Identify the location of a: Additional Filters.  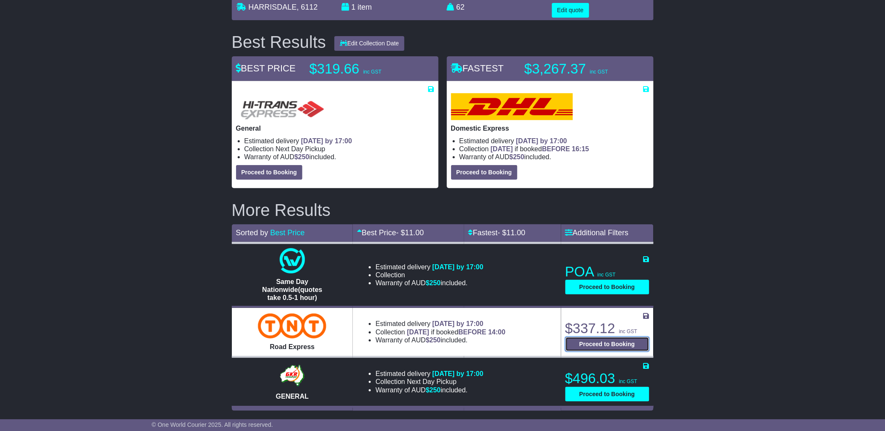
(597, 233).